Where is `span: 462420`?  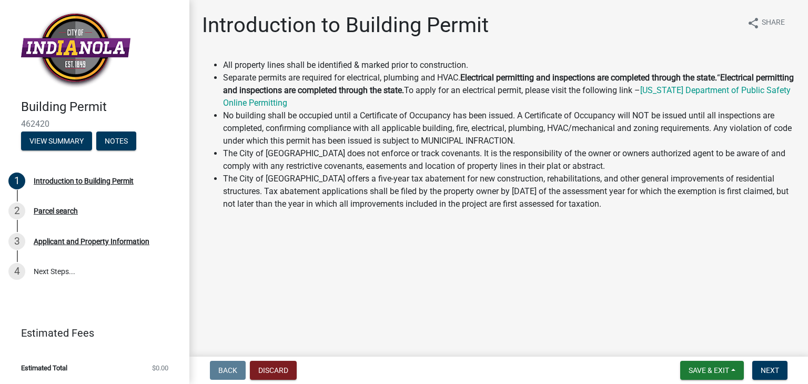
span: 462420 is located at coordinates (95, 124).